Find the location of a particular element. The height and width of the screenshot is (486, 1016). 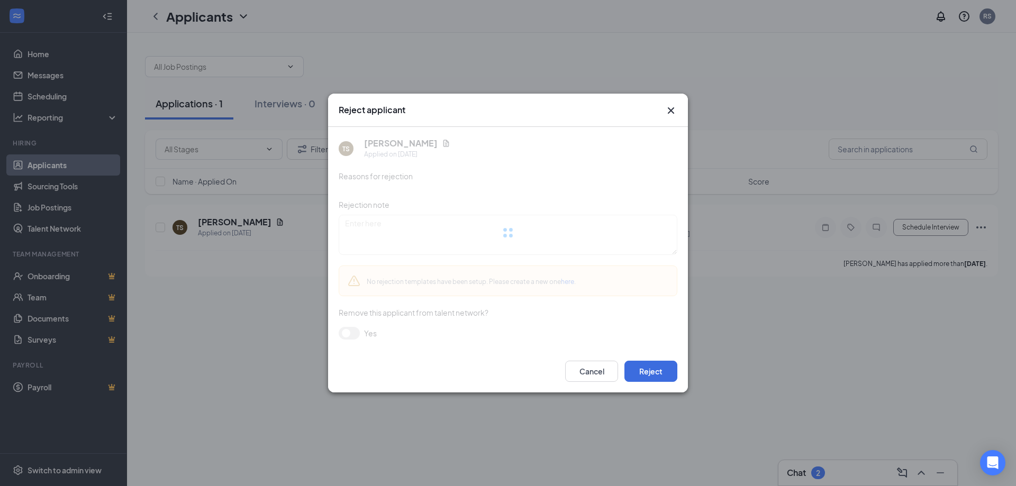

button: Cancel is located at coordinates (592, 371).